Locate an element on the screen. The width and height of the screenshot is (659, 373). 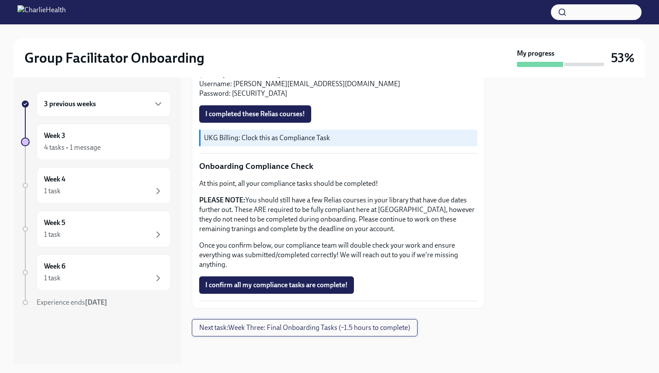
a: Week 61 task is located at coordinates (96, 273).